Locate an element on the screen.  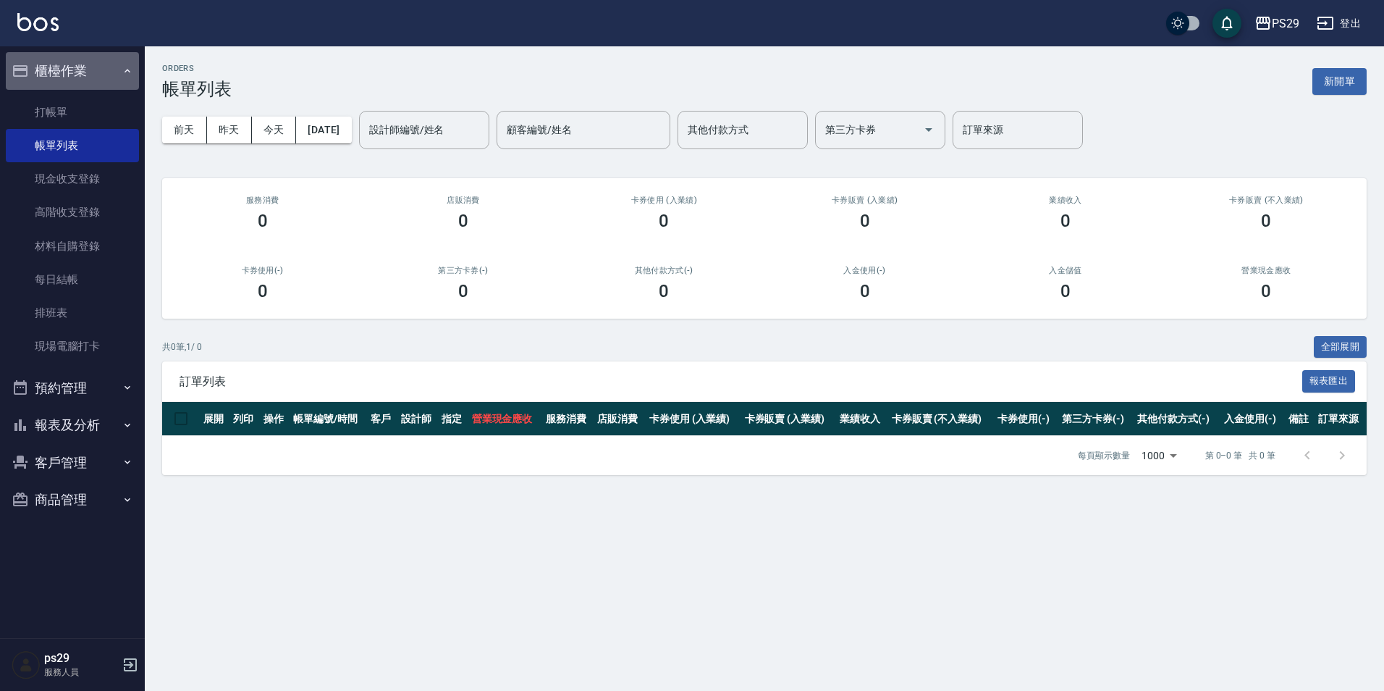
h2: 入金使用(-) is located at coordinates (865, 270).